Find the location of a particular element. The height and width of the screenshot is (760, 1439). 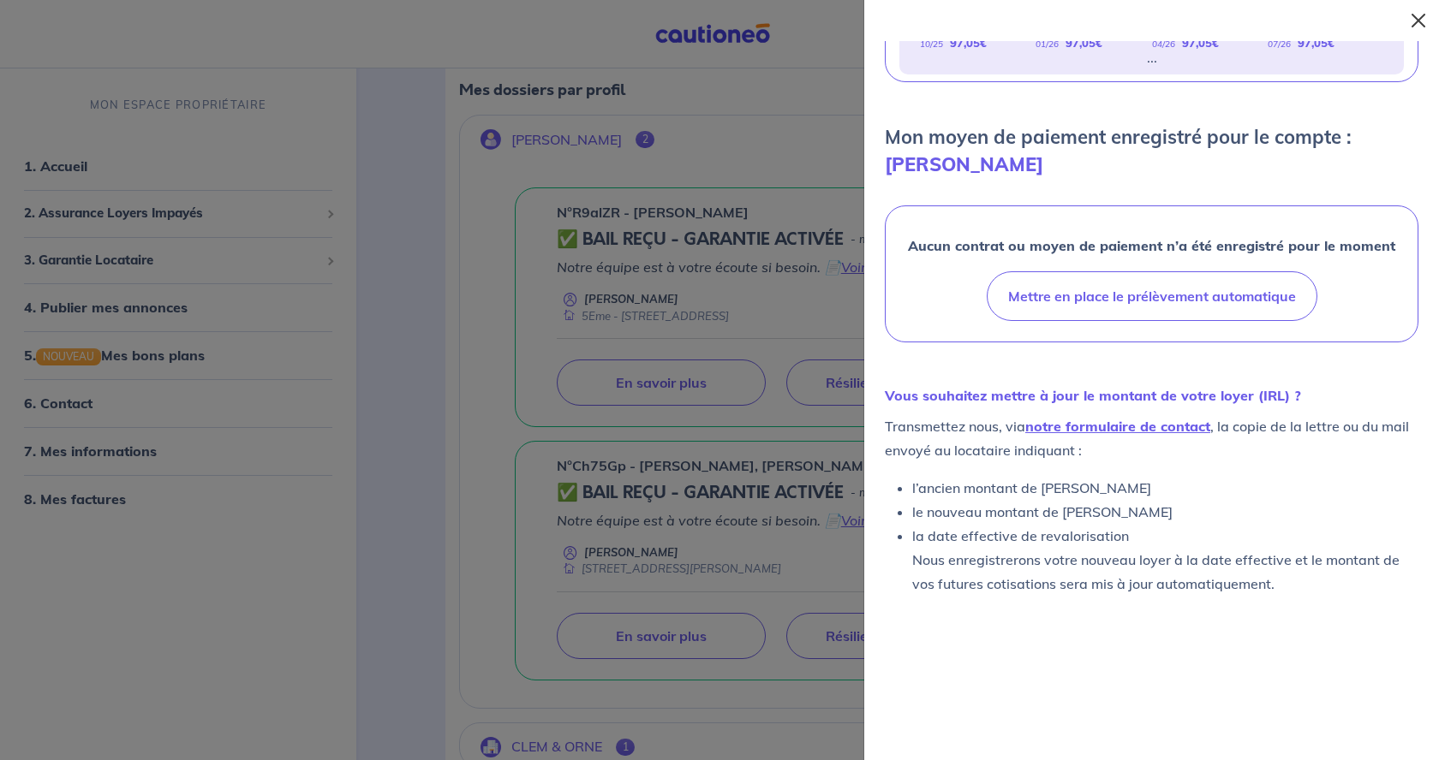

button: Close is located at coordinates (1418, 21).